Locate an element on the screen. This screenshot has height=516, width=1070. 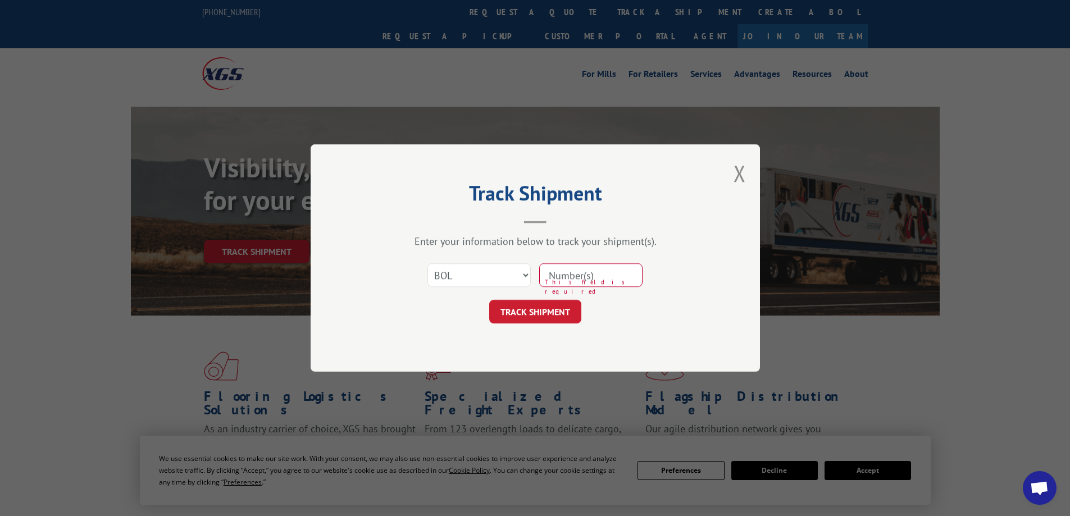
a: Open chat is located at coordinates (1040, 488).